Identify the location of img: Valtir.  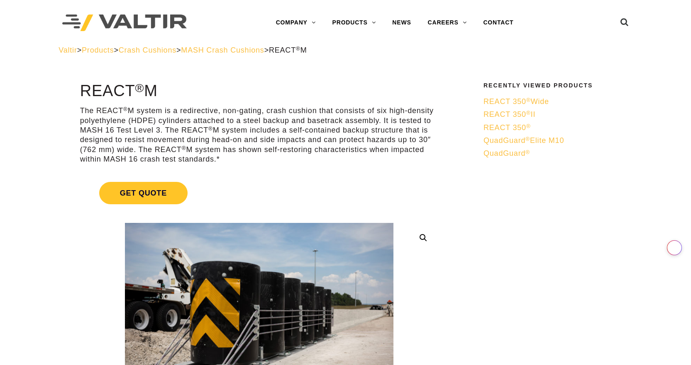
(124, 23).